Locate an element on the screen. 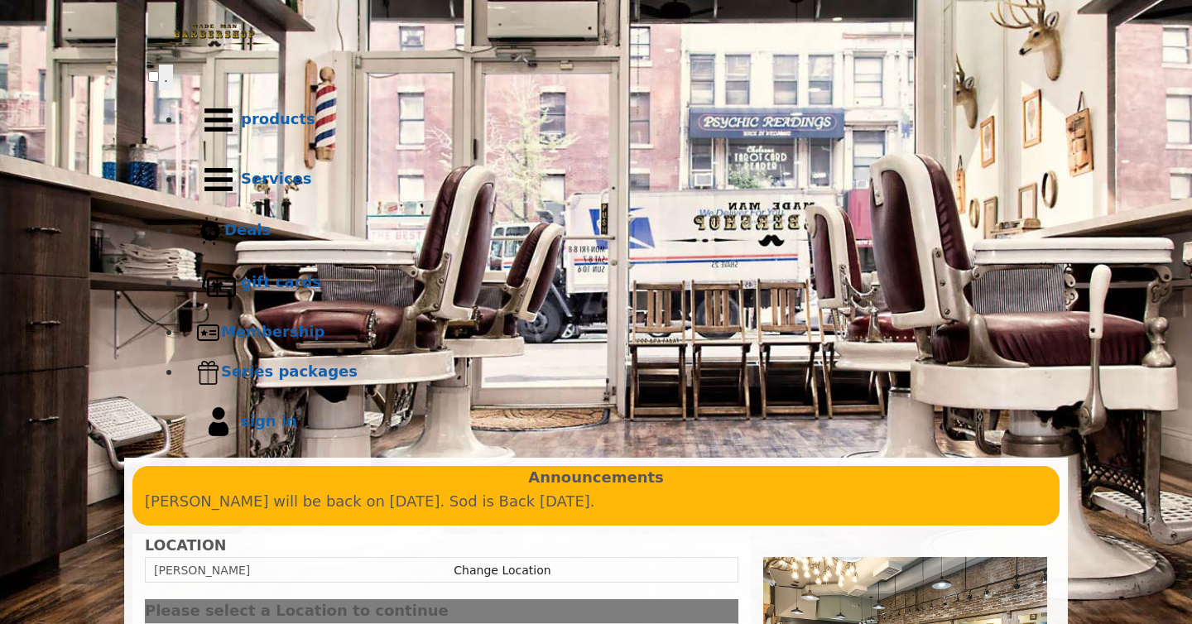 Image resolution: width=1192 pixels, height=624 pixels. input: menu toggle is located at coordinates (153, 76).